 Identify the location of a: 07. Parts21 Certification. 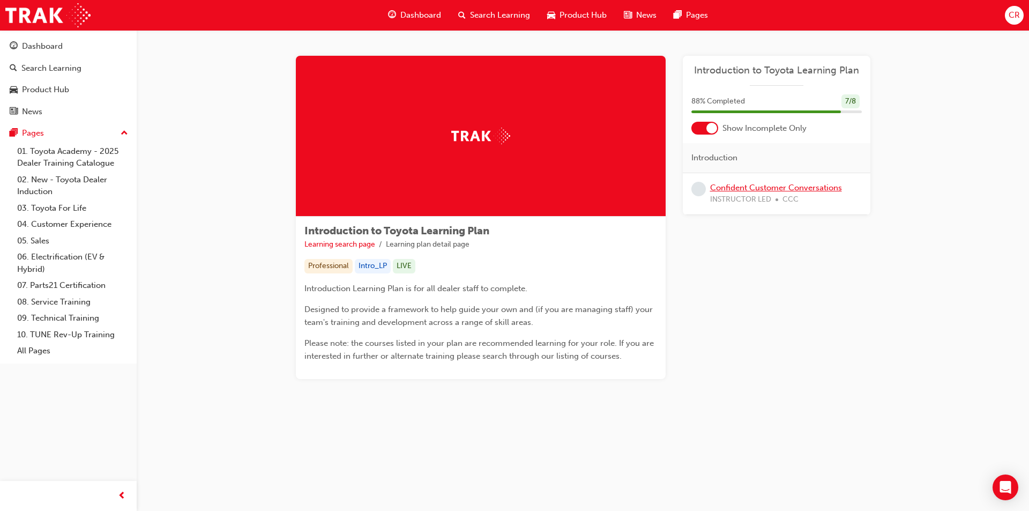
(72, 285).